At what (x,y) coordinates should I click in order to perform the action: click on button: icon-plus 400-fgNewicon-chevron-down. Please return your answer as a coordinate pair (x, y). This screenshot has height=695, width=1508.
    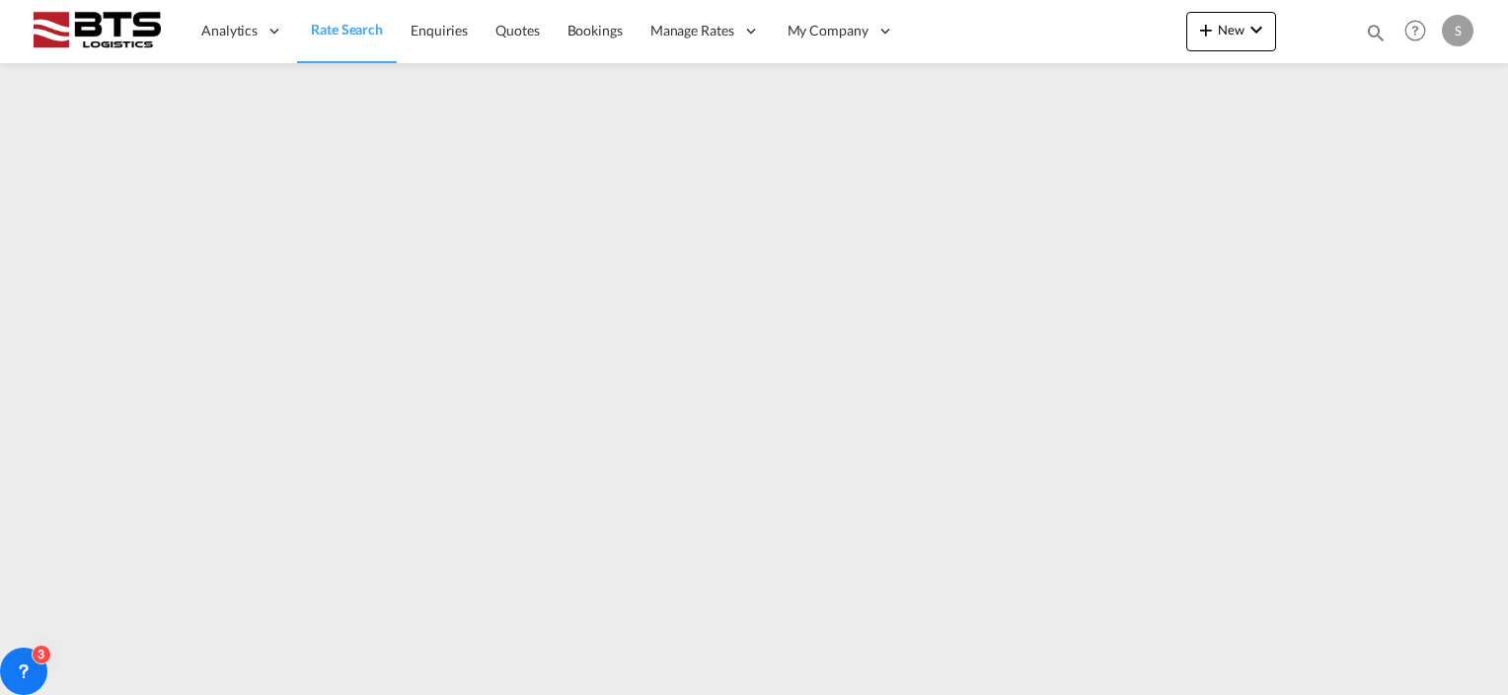
    Looking at the image, I should click on (1230, 32).